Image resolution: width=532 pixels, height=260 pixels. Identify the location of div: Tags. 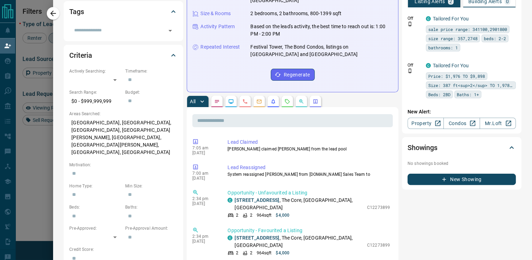
(124, 12).